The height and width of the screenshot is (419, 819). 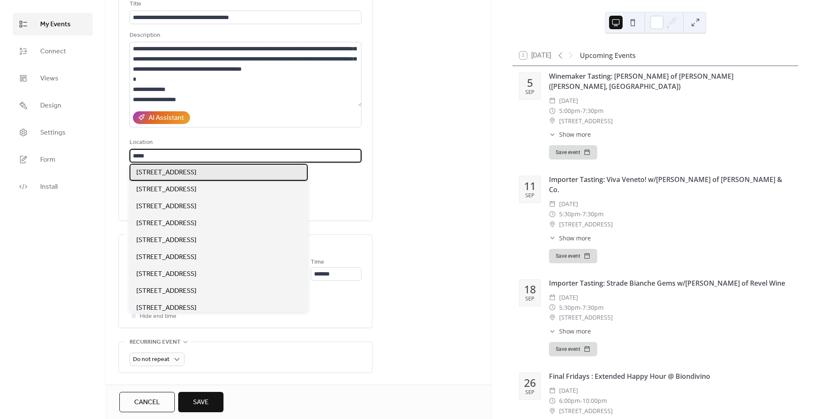 I want to click on a: Install, so click(x=52, y=187).